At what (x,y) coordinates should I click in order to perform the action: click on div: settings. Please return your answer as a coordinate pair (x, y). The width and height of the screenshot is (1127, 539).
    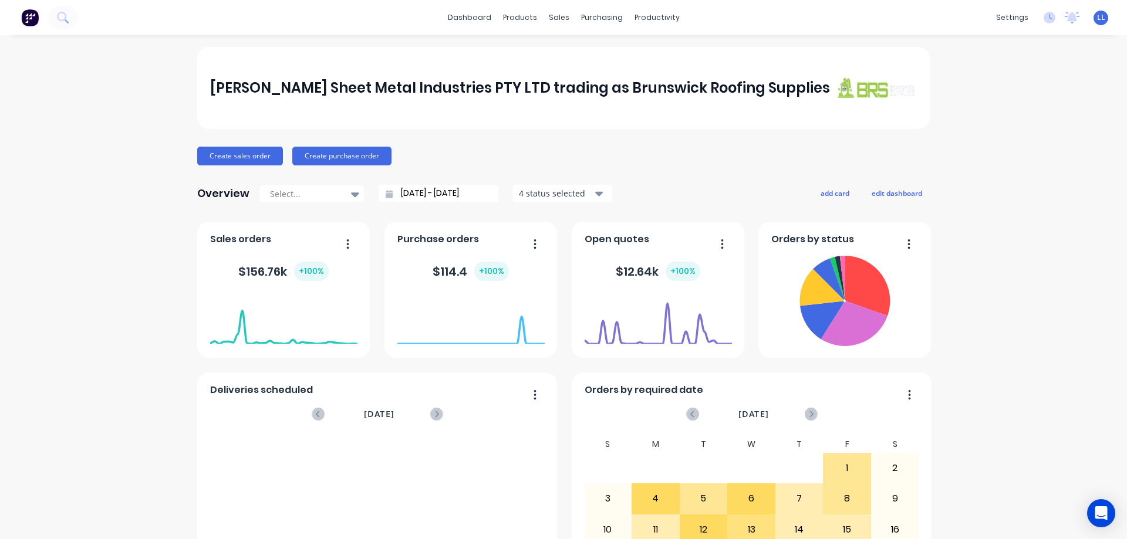
    Looking at the image, I should click on (1012, 18).